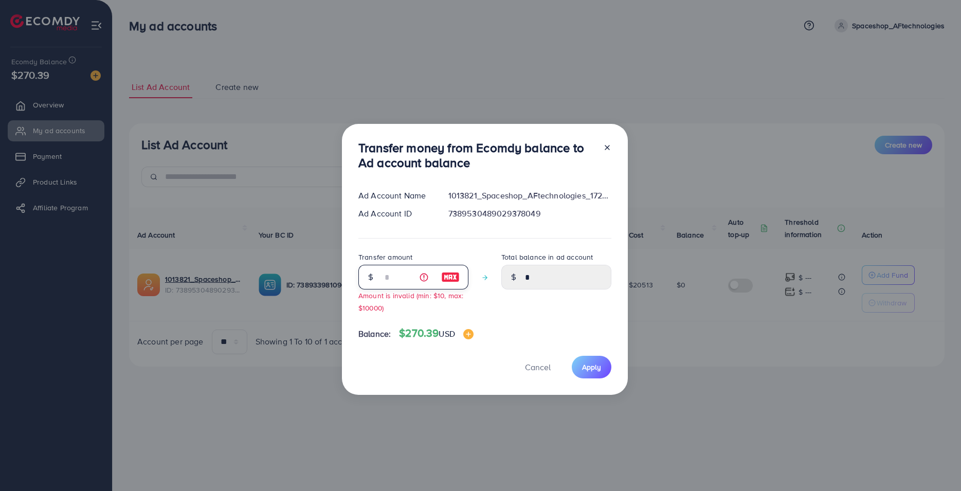 Image resolution: width=961 pixels, height=491 pixels. What do you see at coordinates (538, 367) in the screenshot?
I see `span: Cancel` at bounding box center [538, 367].